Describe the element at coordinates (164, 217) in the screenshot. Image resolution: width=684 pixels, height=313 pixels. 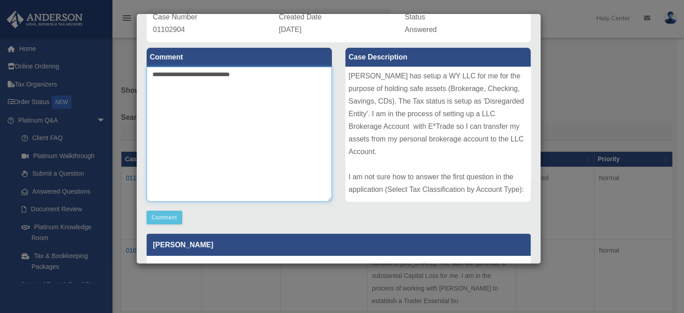
I see `button: Comment` at that location.